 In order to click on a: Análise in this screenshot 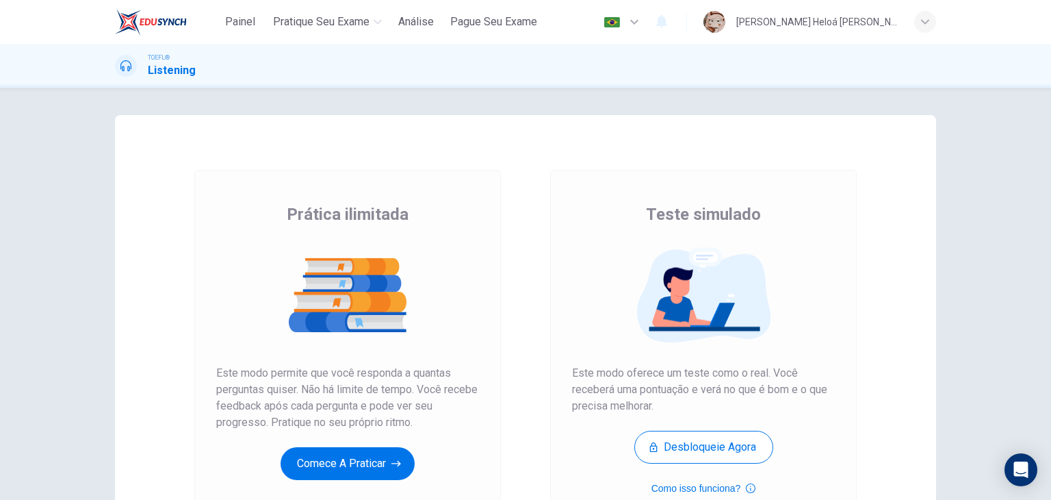, I will do `click(416, 22)`.